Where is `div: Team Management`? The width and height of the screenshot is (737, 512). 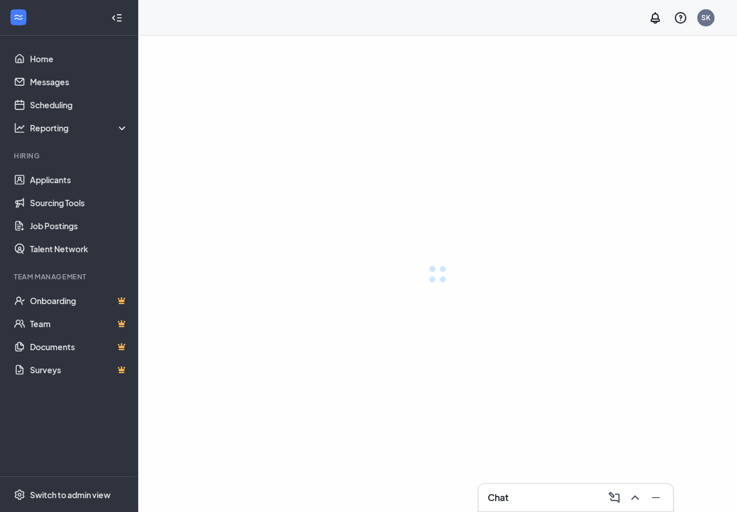
div: Team Management is located at coordinates (70, 276).